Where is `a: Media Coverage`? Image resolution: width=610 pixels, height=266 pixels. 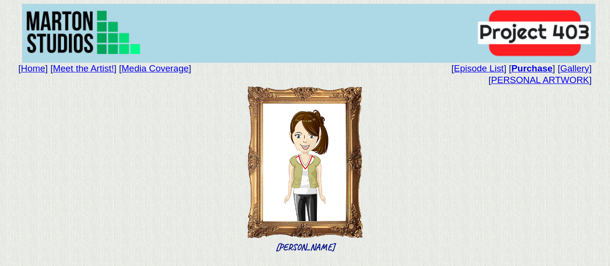
a: Media Coverage is located at coordinates (155, 68).